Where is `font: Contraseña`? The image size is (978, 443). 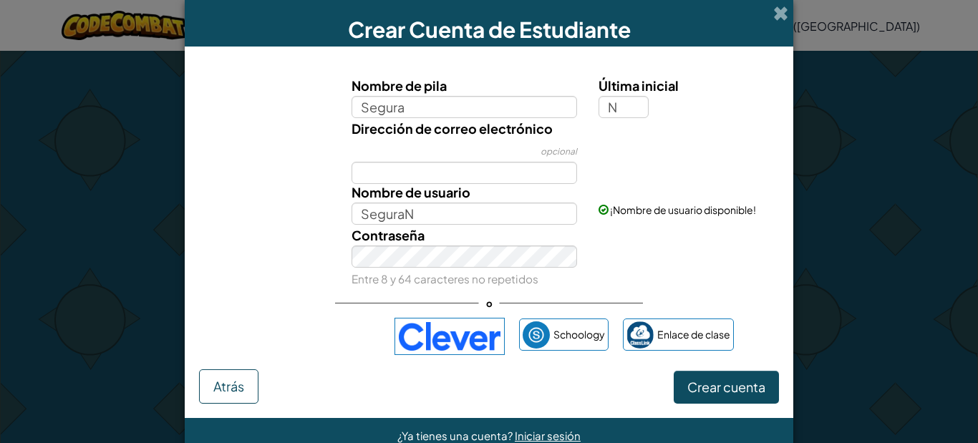
font: Contraseña is located at coordinates (388, 235).